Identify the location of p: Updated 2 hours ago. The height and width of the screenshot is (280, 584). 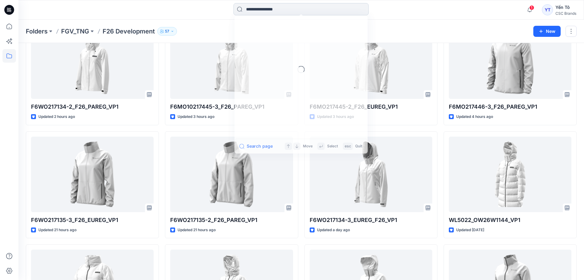
(57, 117).